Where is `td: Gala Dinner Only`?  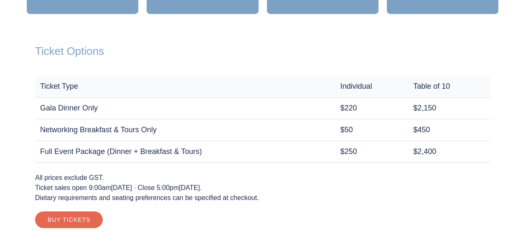
td: Gala Dinner Only is located at coordinates (185, 108).